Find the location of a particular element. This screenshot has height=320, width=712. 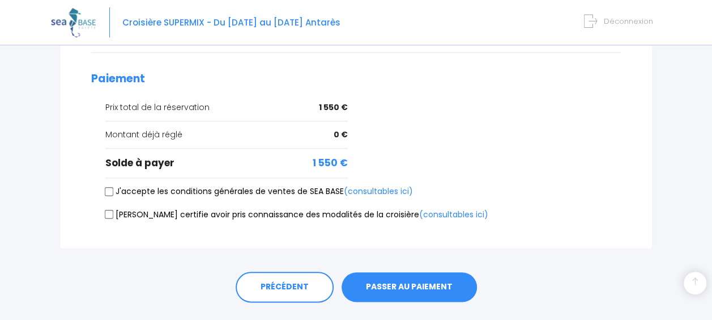

div: Solde à payer is located at coordinates (227, 163).